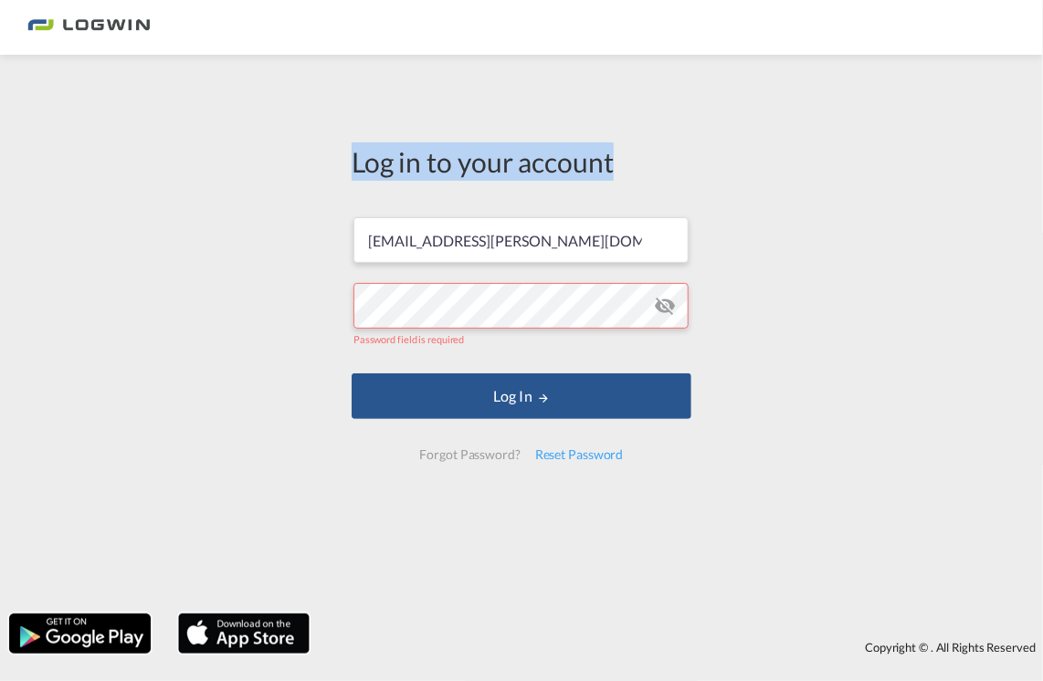 Image resolution: width=1043 pixels, height=681 pixels. What do you see at coordinates (469, 455) in the screenshot?
I see `div: Forgot Password?` at bounding box center [469, 455].